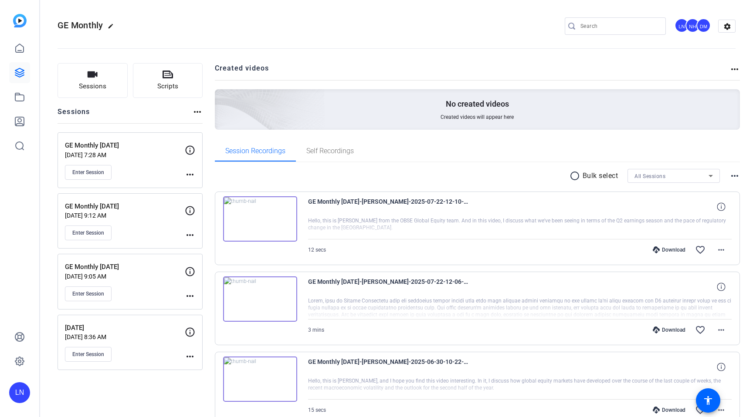  I want to click on mat-icon: accessibility, so click(708, 401).